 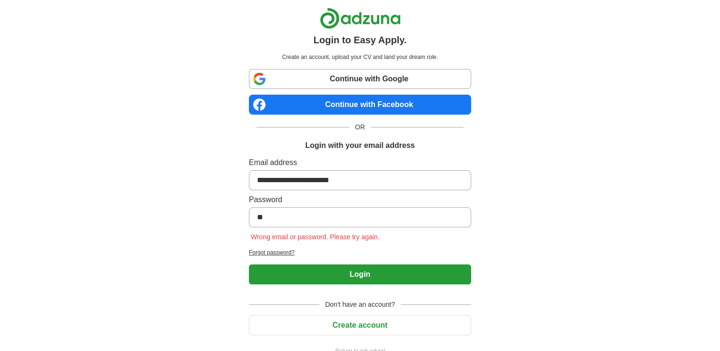 What do you see at coordinates (360, 40) in the screenshot?
I see `h1: Login to Easy Apply.` at bounding box center [360, 40].